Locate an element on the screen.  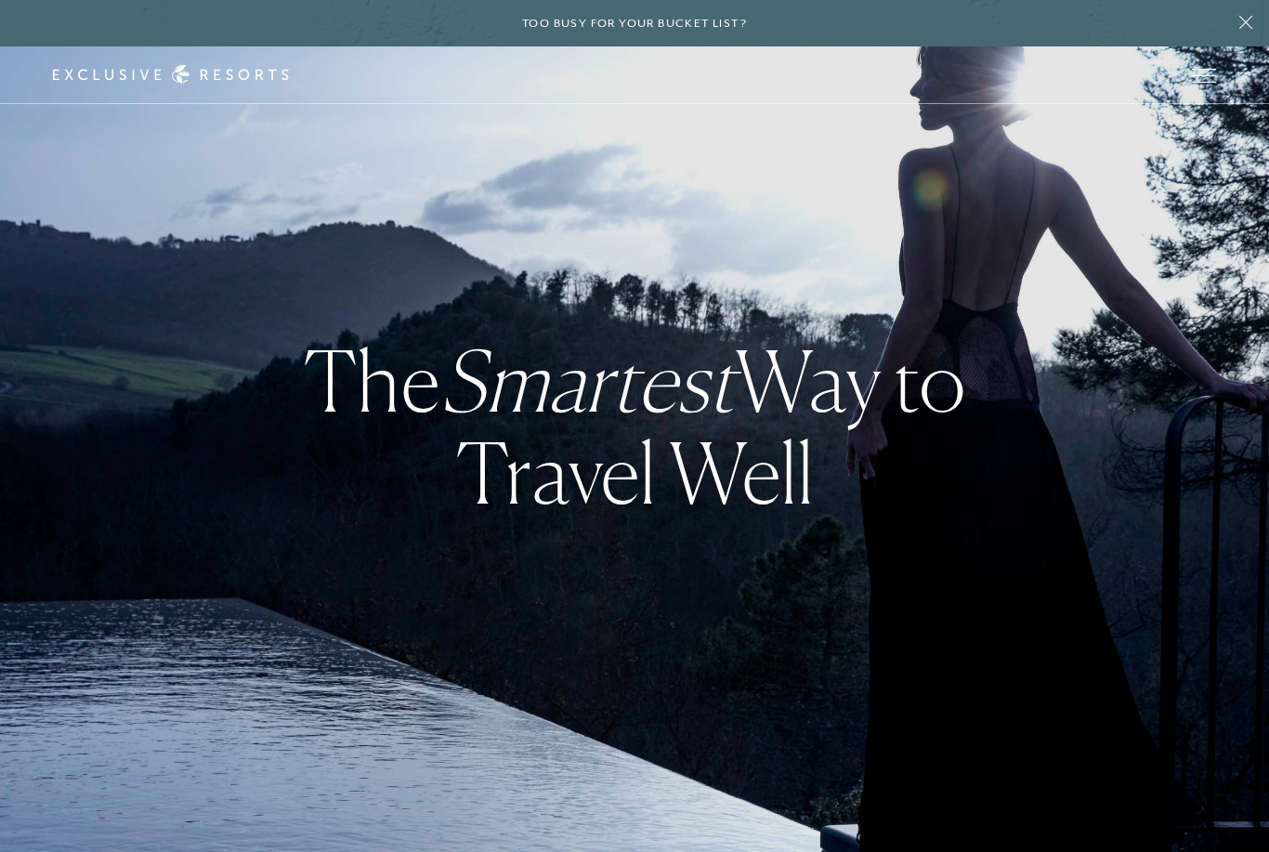
button: Open navigation is located at coordinates (1204, 75).